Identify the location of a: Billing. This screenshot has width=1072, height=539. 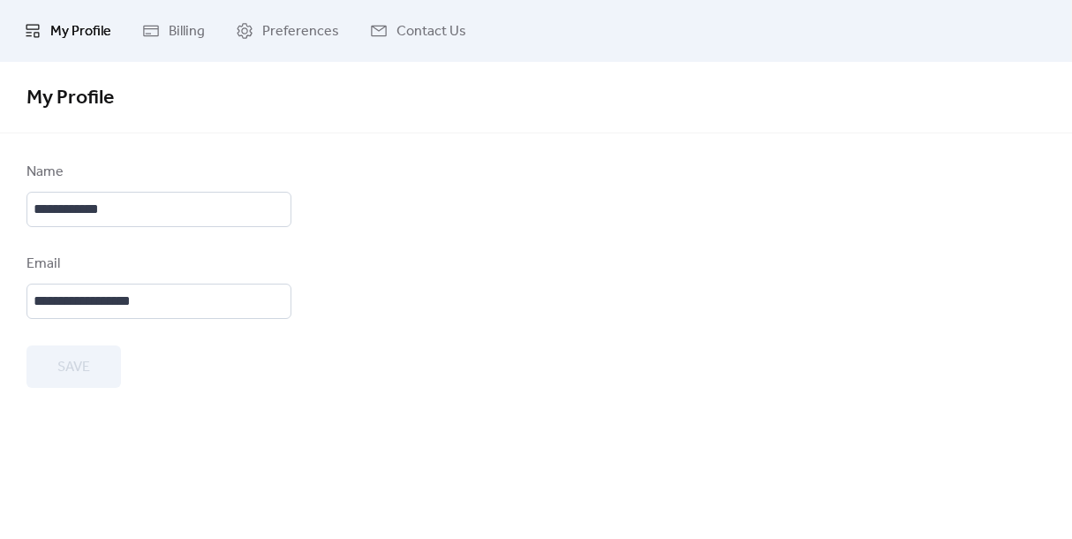
(173, 31).